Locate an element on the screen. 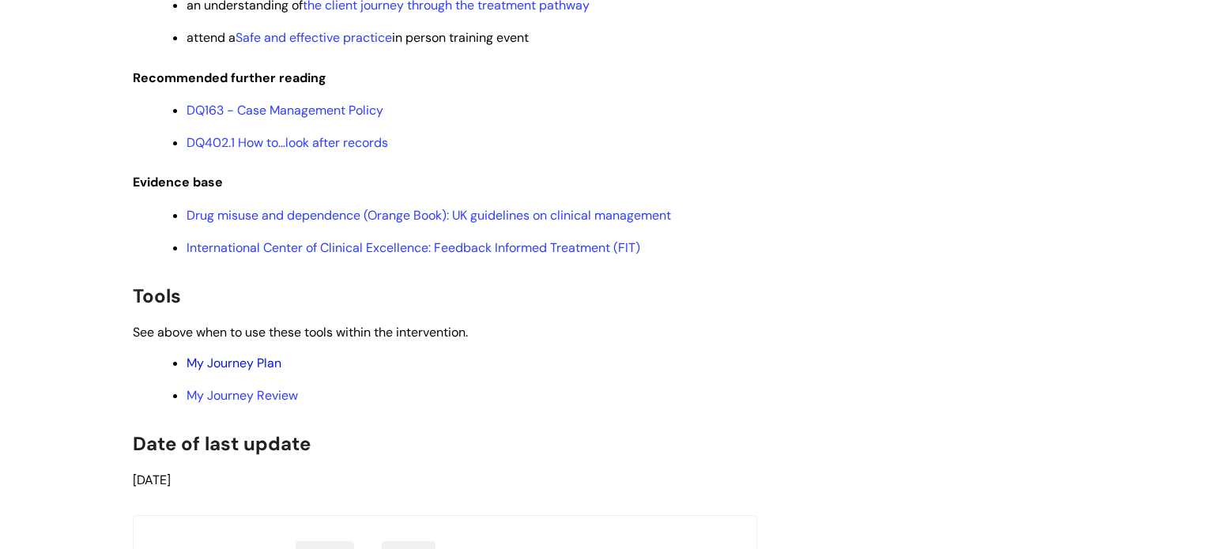 The width and height of the screenshot is (1214, 549). a: Drug misuse and dependence (Orange Book): UK guidelines on clinical management is located at coordinates (428, 215).